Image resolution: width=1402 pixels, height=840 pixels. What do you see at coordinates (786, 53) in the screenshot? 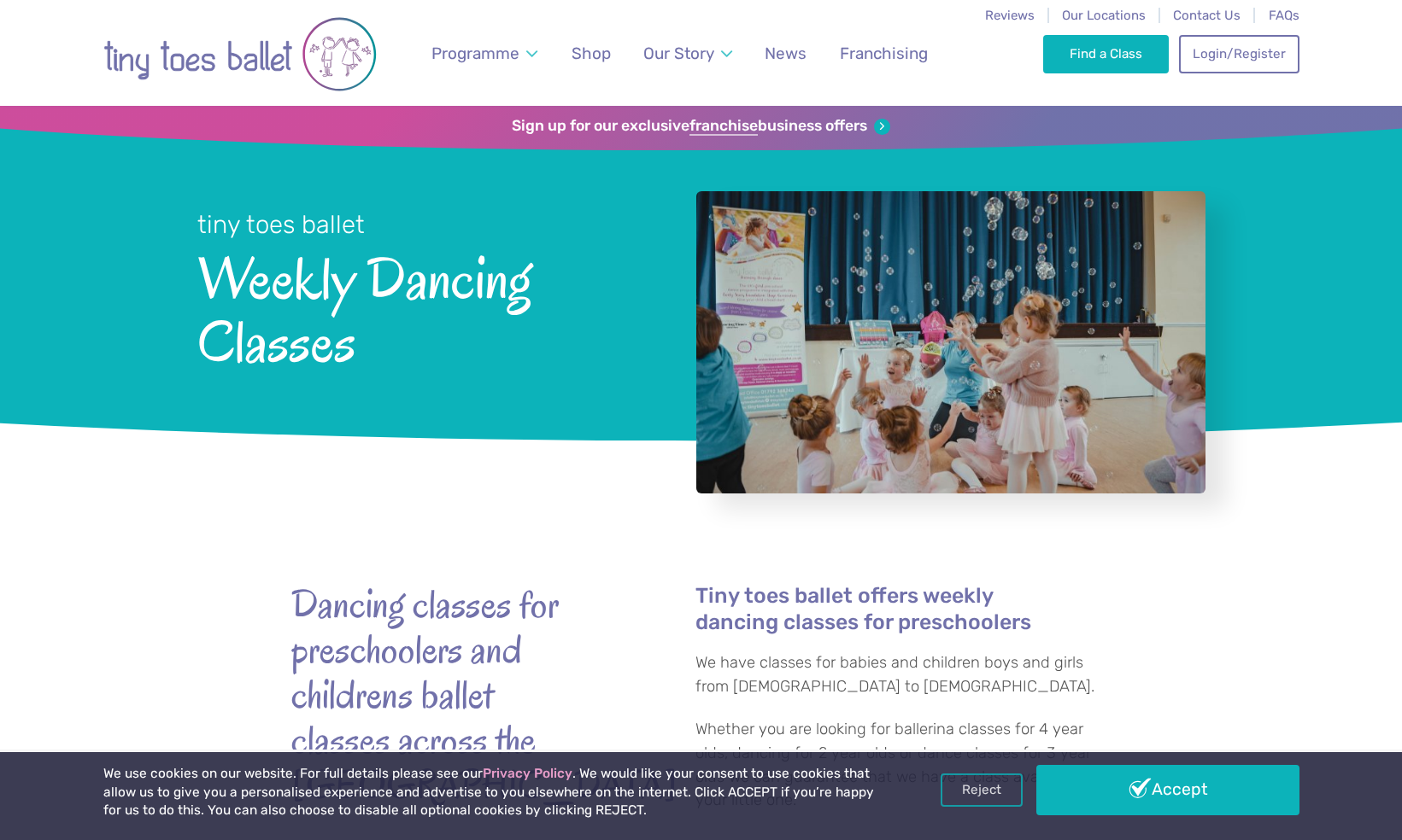
I see `a: News` at bounding box center [786, 53].